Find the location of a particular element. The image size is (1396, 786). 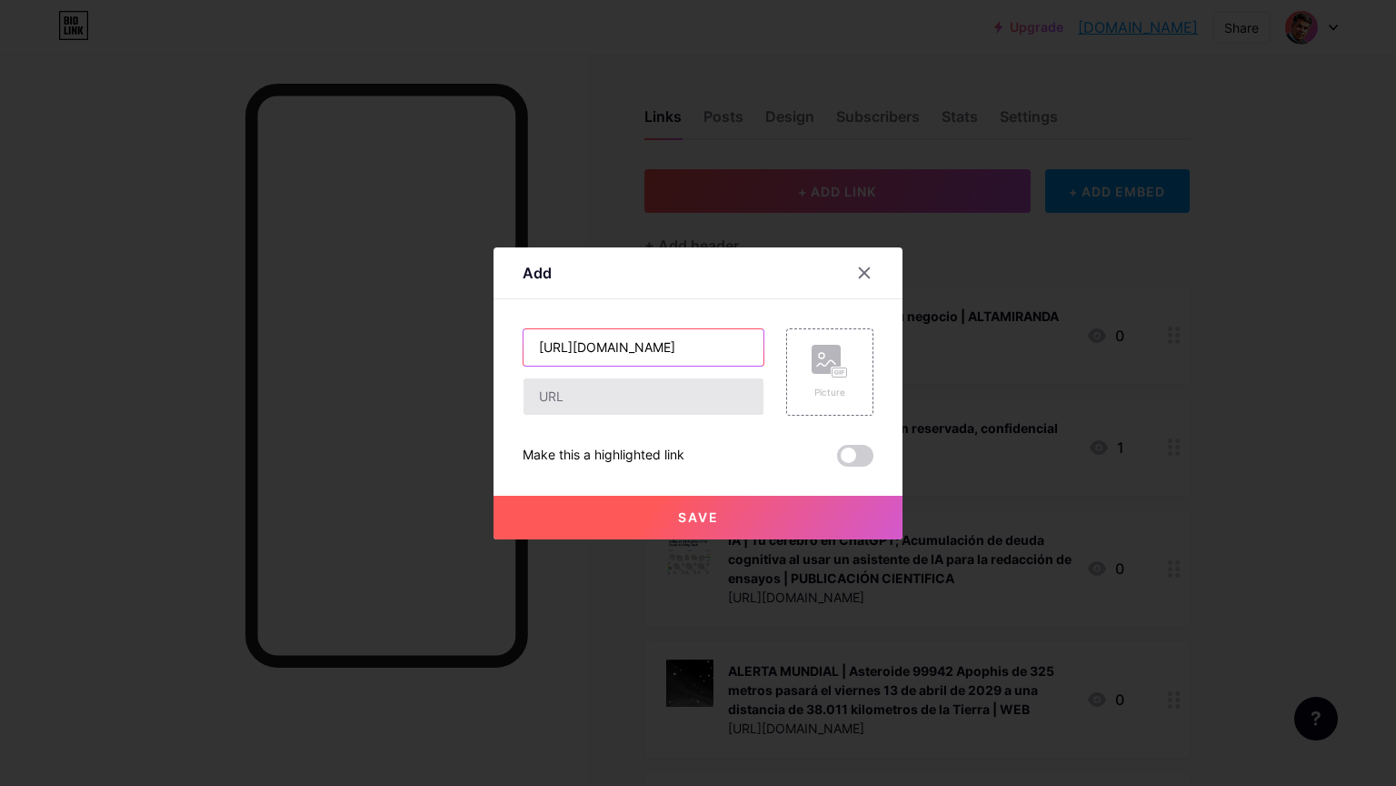

div: Picture is located at coordinates (830, 392).